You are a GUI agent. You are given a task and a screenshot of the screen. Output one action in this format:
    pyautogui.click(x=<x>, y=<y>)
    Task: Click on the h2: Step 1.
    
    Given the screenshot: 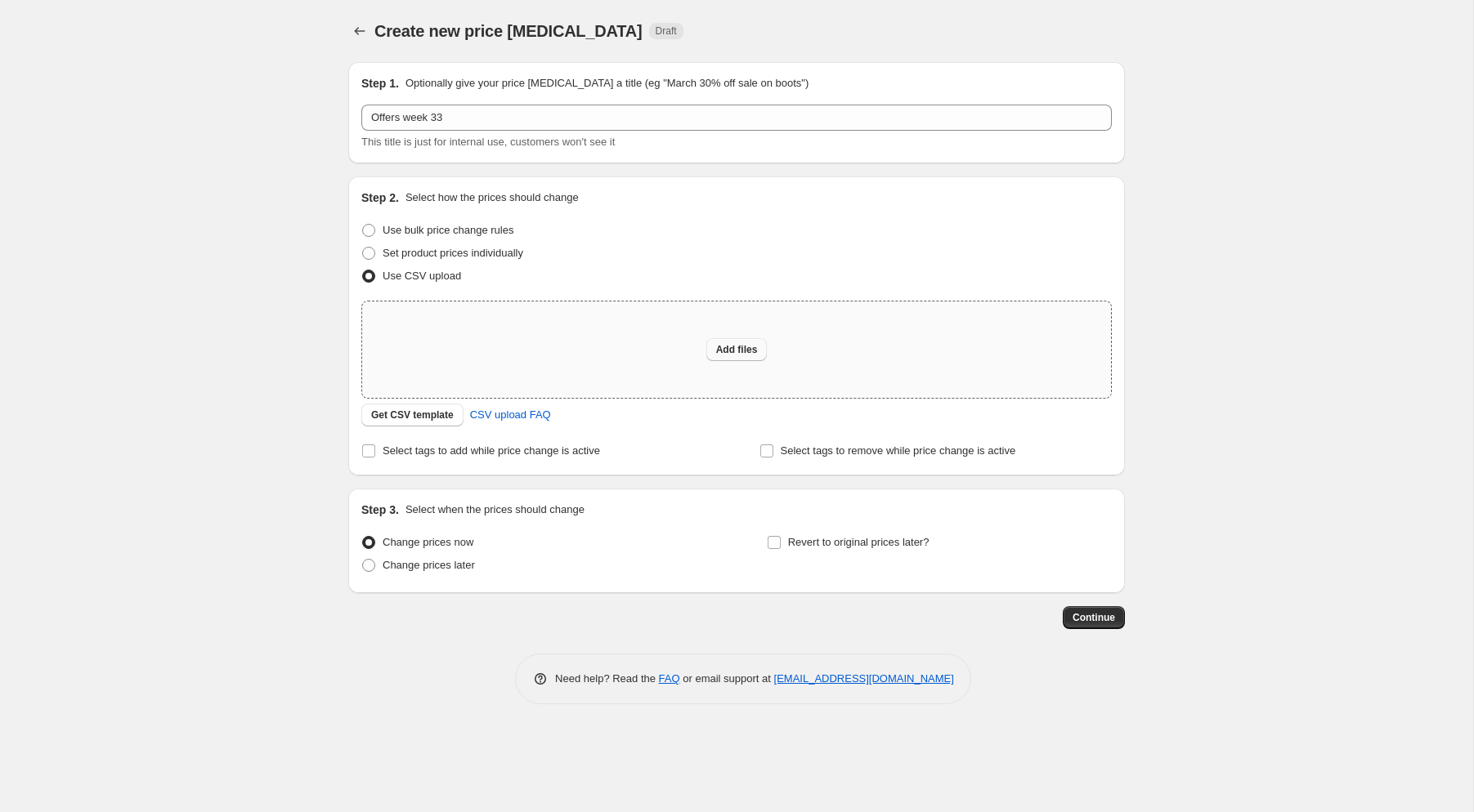 What is the action you would take?
    pyautogui.click(x=380, y=83)
    